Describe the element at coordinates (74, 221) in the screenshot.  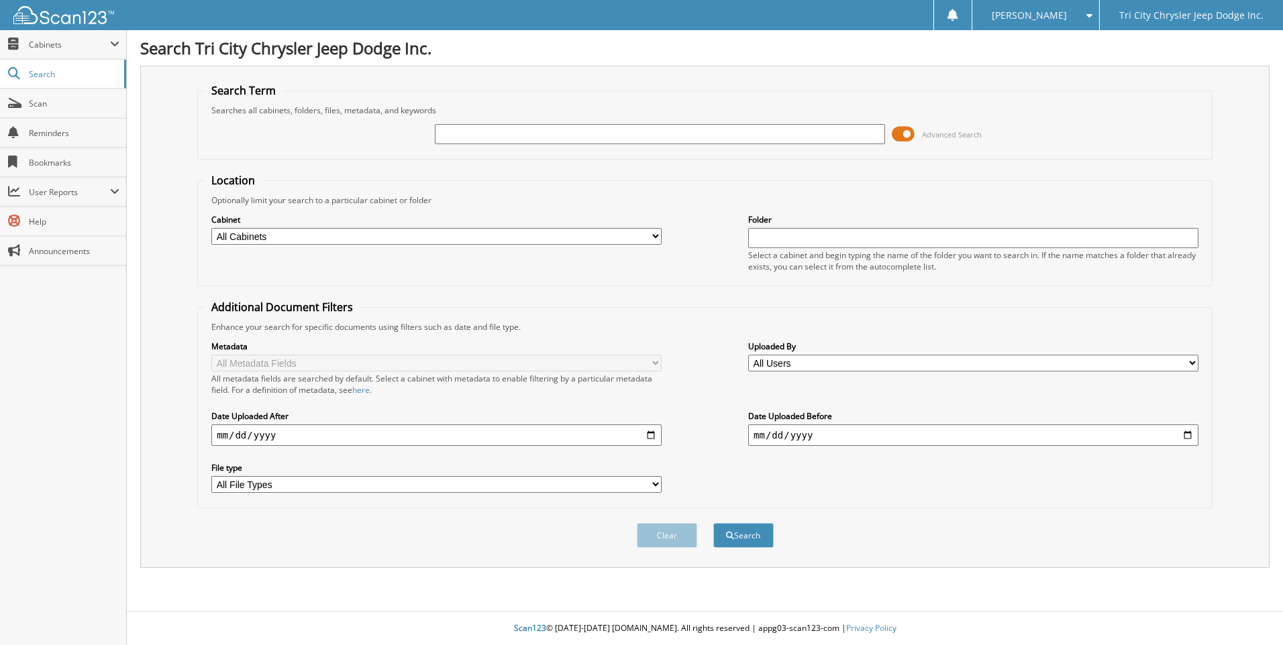
I see `span: Help` at that location.